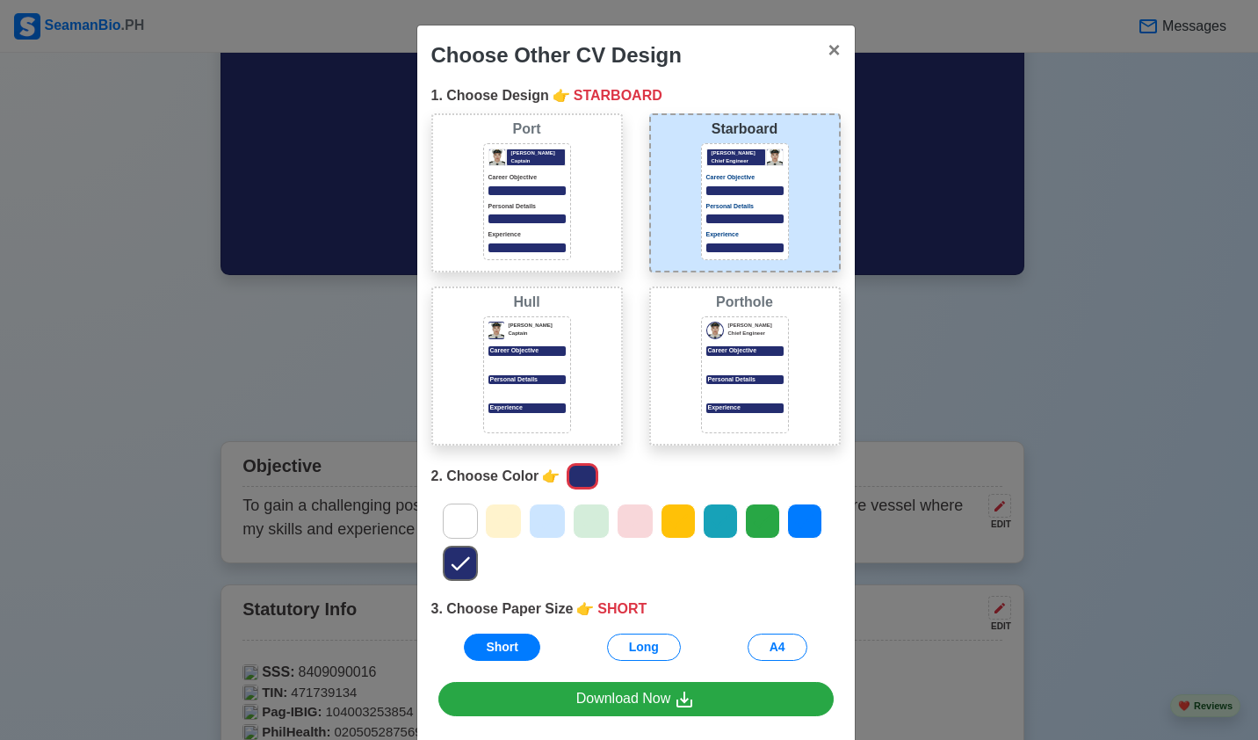 The height and width of the screenshot is (740, 1258). What do you see at coordinates (745, 380) in the screenshot?
I see `div: Personal Details` at bounding box center [745, 380].